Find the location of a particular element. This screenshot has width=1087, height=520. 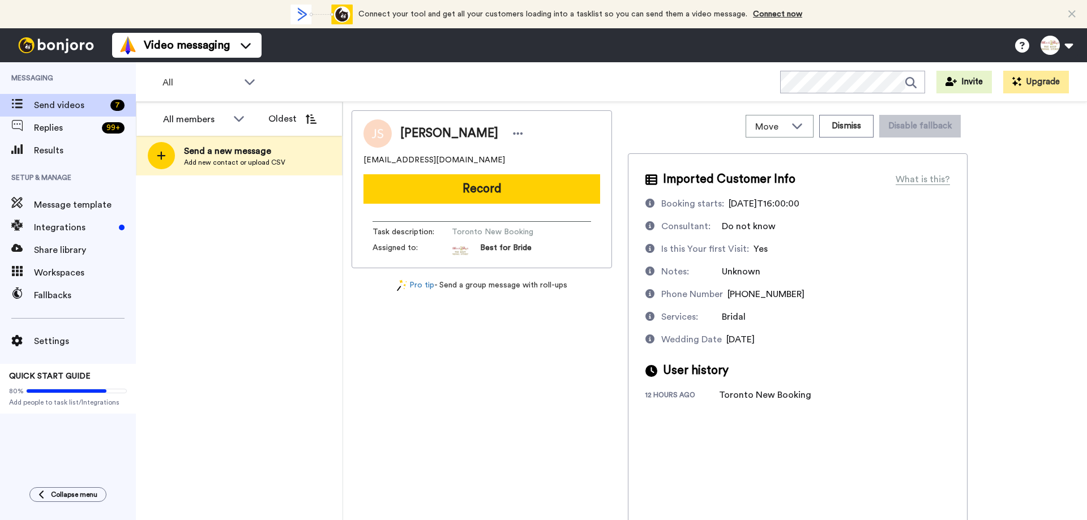

span: All is located at coordinates (200, 83).